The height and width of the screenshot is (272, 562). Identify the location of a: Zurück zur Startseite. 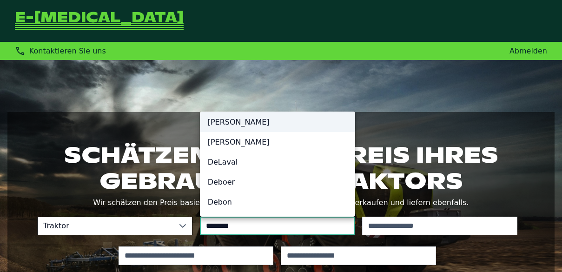
(99, 21).